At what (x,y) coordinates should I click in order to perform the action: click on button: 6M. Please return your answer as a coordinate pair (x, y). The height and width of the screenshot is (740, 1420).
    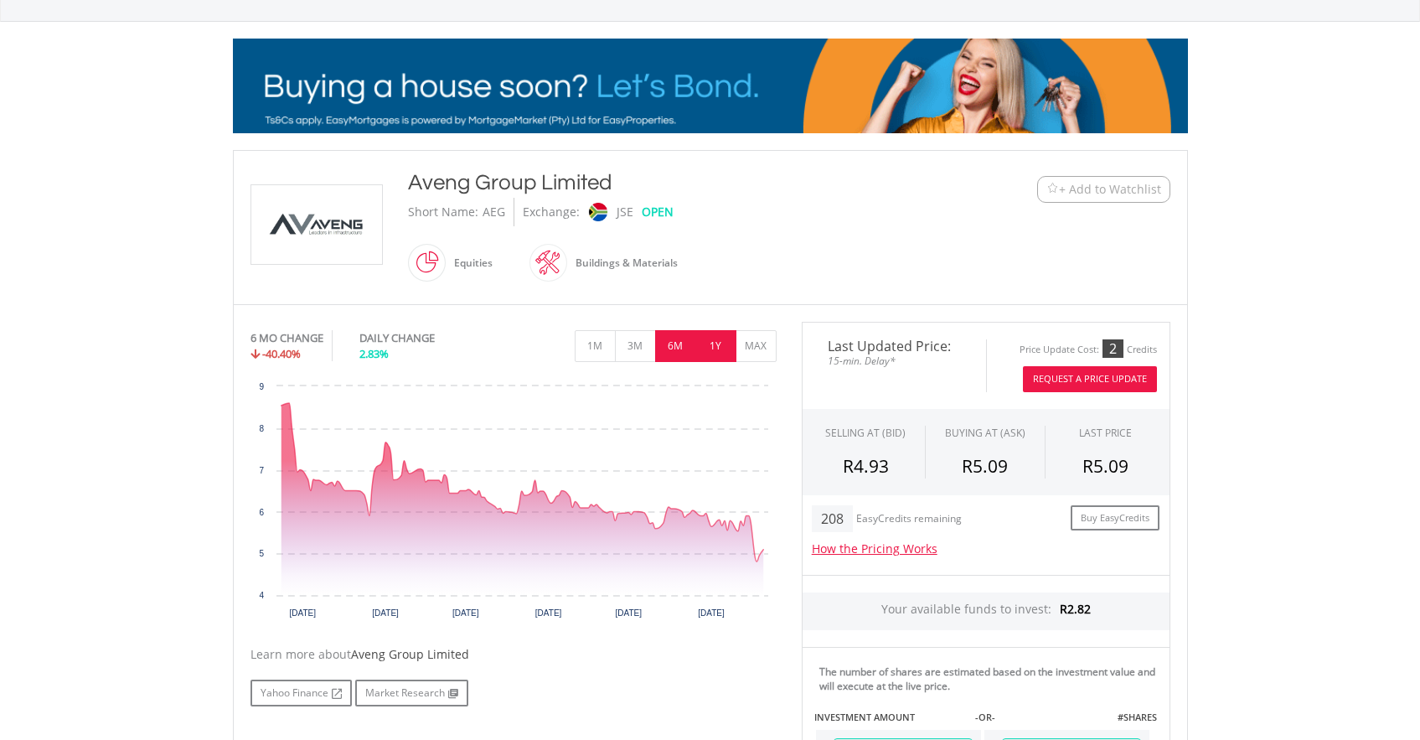
    Looking at the image, I should click on (675, 346).